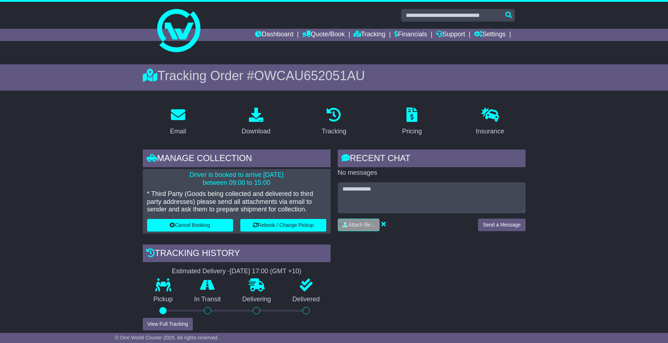 The image size is (668, 343). I want to click on div: Estimated Delivery -, so click(237, 272).